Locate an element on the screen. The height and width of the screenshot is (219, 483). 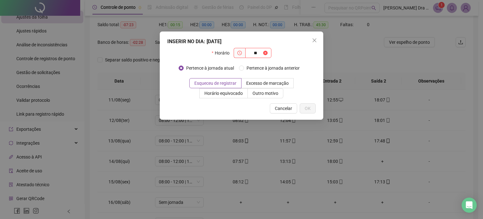
span: Pertence à jornada anterior is located at coordinates (273, 68).